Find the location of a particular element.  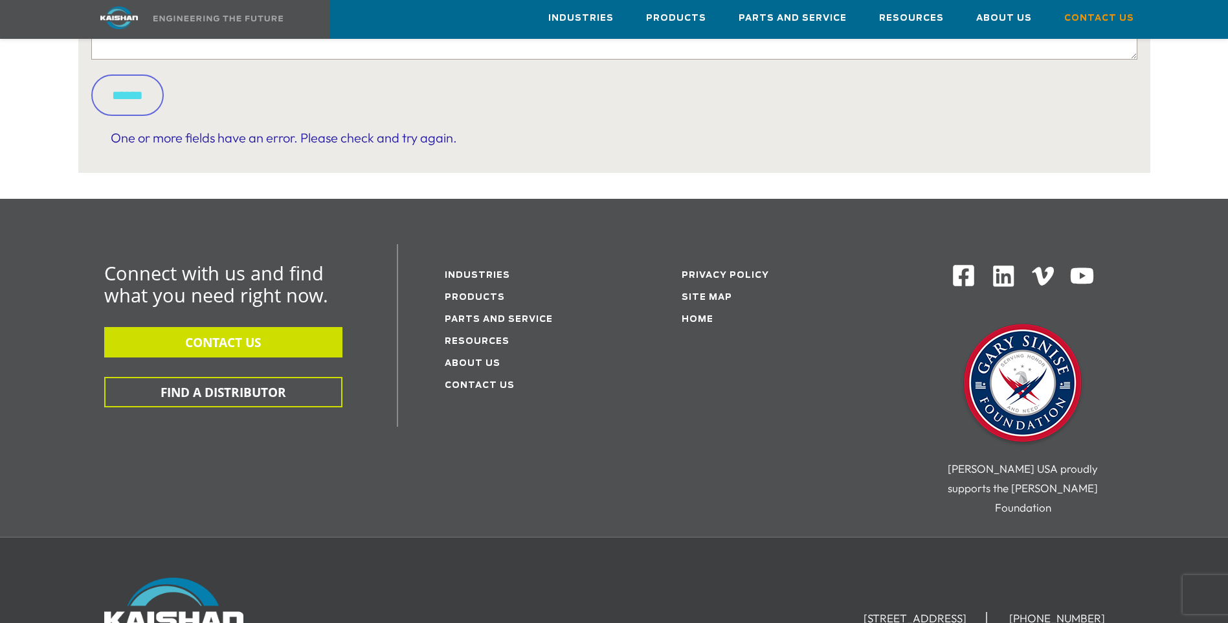

button: FIND A DISTRIBUTOR is located at coordinates (223, 392).